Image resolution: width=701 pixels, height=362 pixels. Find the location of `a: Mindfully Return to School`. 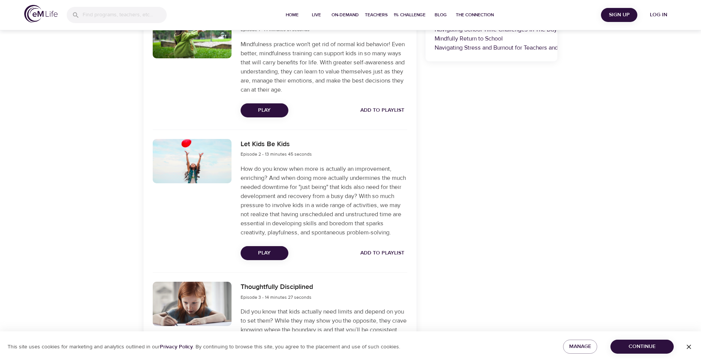

a: Mindfully Return to School is located at coordinates (468, 39).